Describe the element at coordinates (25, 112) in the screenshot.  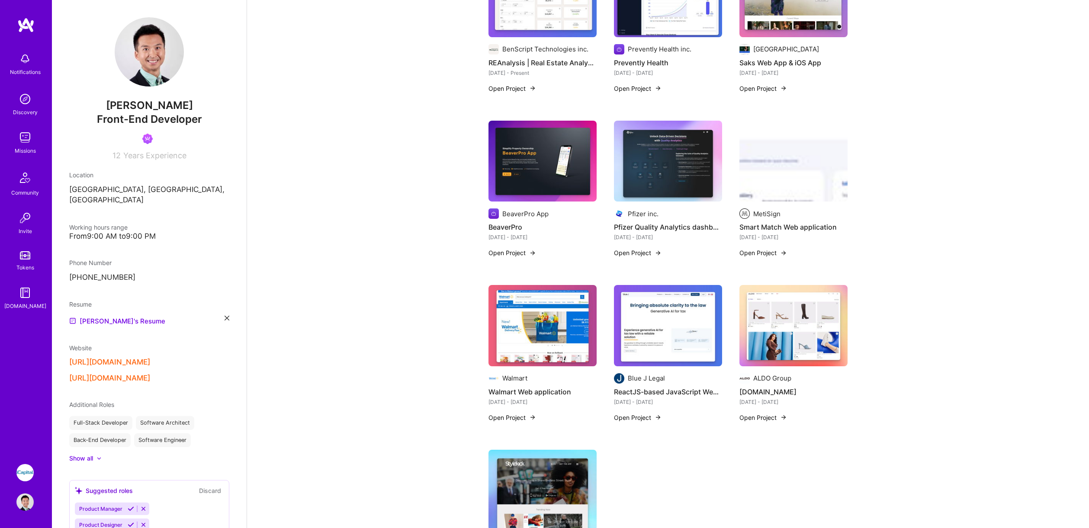
I see `div: Discovery` at that location.